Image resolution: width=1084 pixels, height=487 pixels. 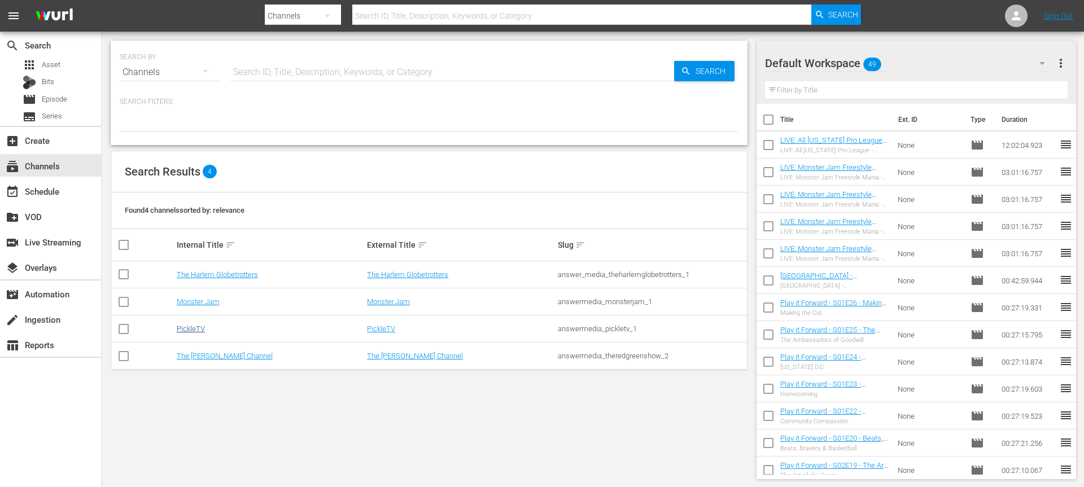 What do you see at coordinates (979, 120) in the screenshot?
I see `th: Type` at bounding box center [979, 120].